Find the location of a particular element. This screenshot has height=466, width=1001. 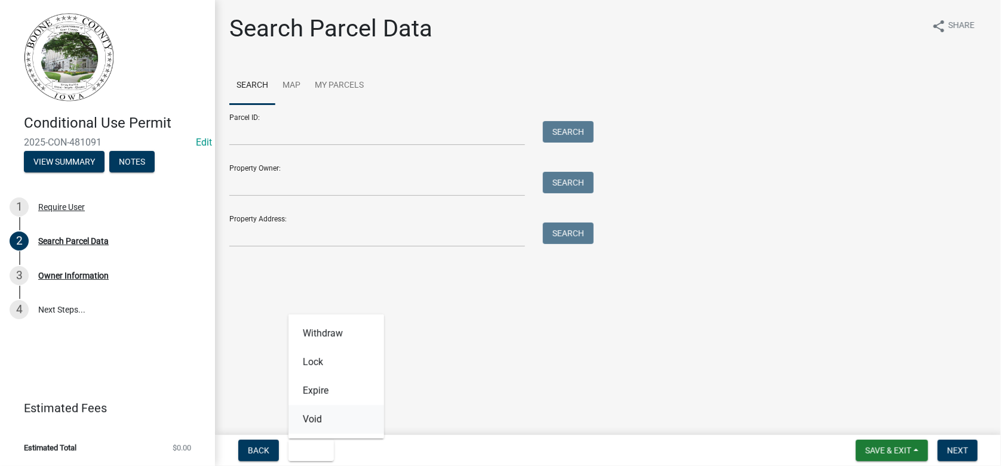

span: Share is located at coordinates (961, 26).